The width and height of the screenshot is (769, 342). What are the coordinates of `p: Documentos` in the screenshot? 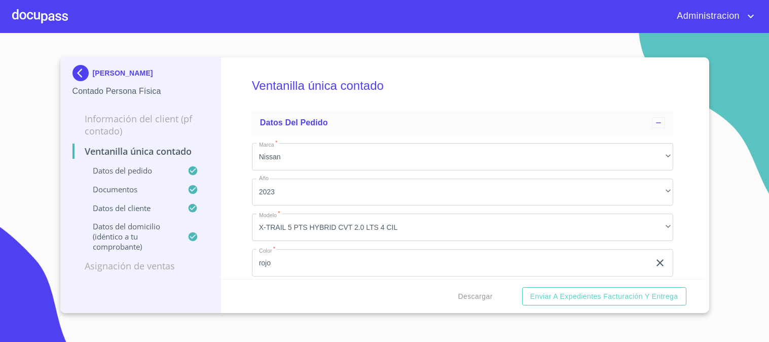 It's located at (130, 189).